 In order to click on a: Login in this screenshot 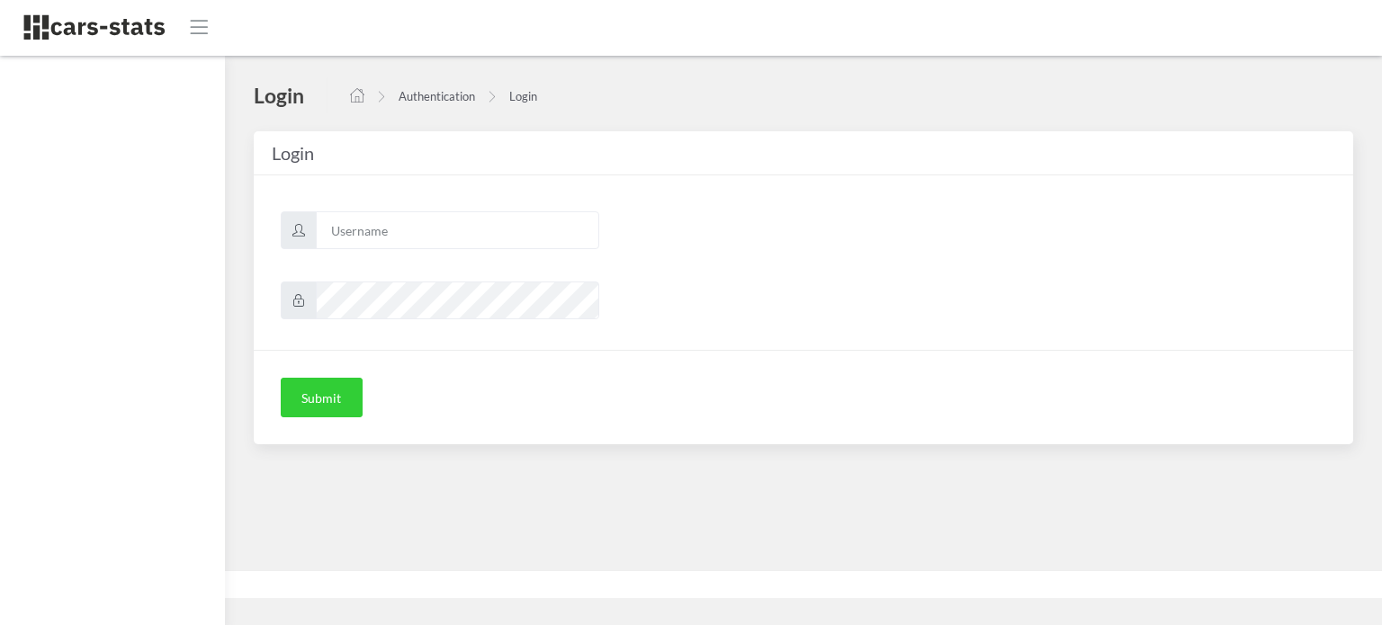, I will do `click(523, 96)`.